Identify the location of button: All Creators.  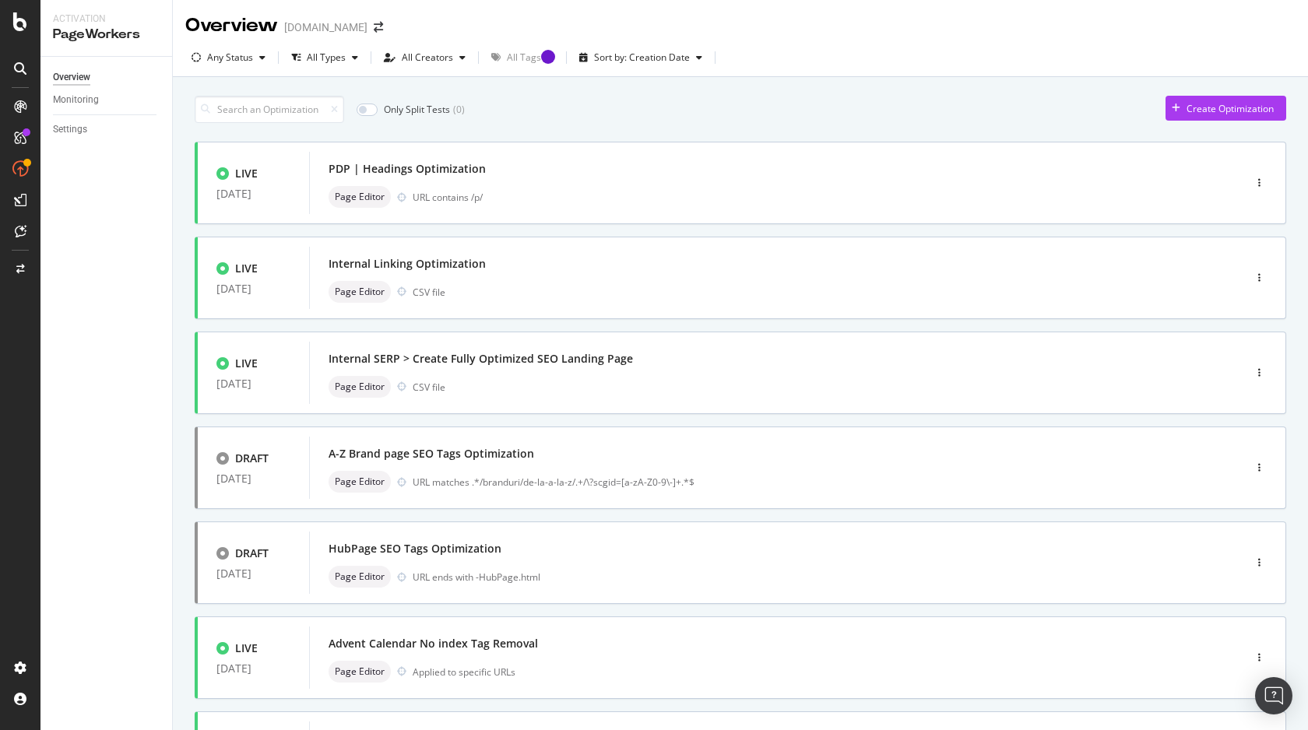
(424, 58).